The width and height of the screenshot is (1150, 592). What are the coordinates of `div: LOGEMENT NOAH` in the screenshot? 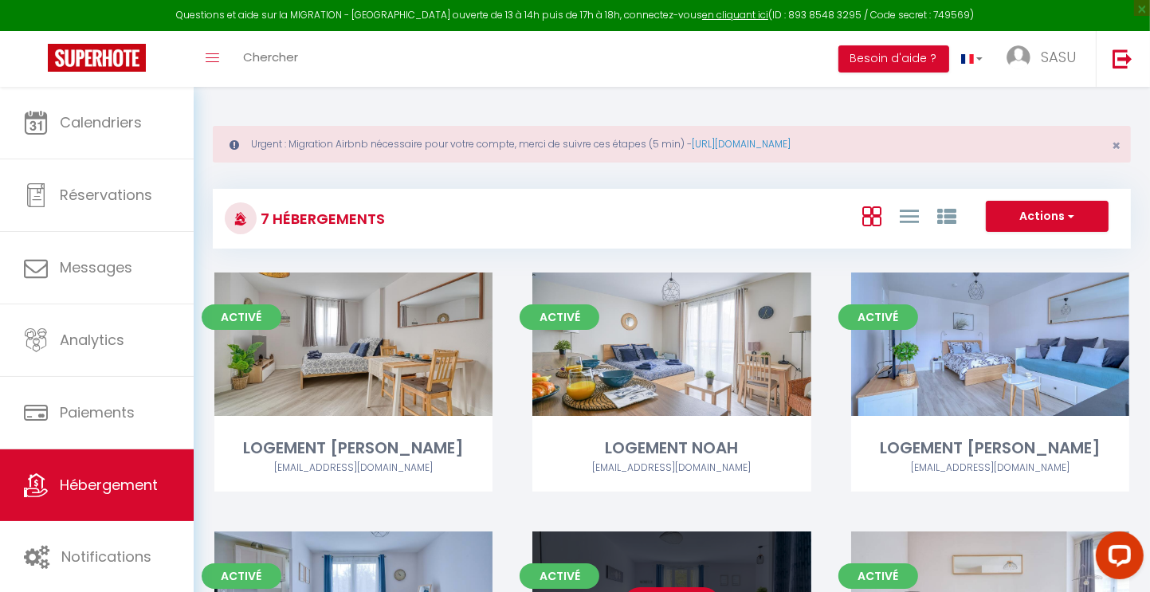 It's located at (671, 448).